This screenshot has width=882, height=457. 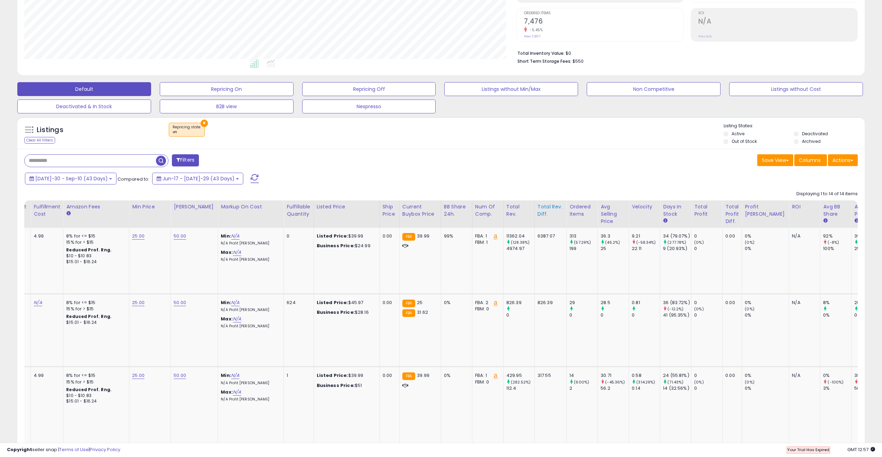 What do you see at coordinates (519, 210) in the screenshot?
I see `div: Total Rev.` at bounding box center [519, 210].